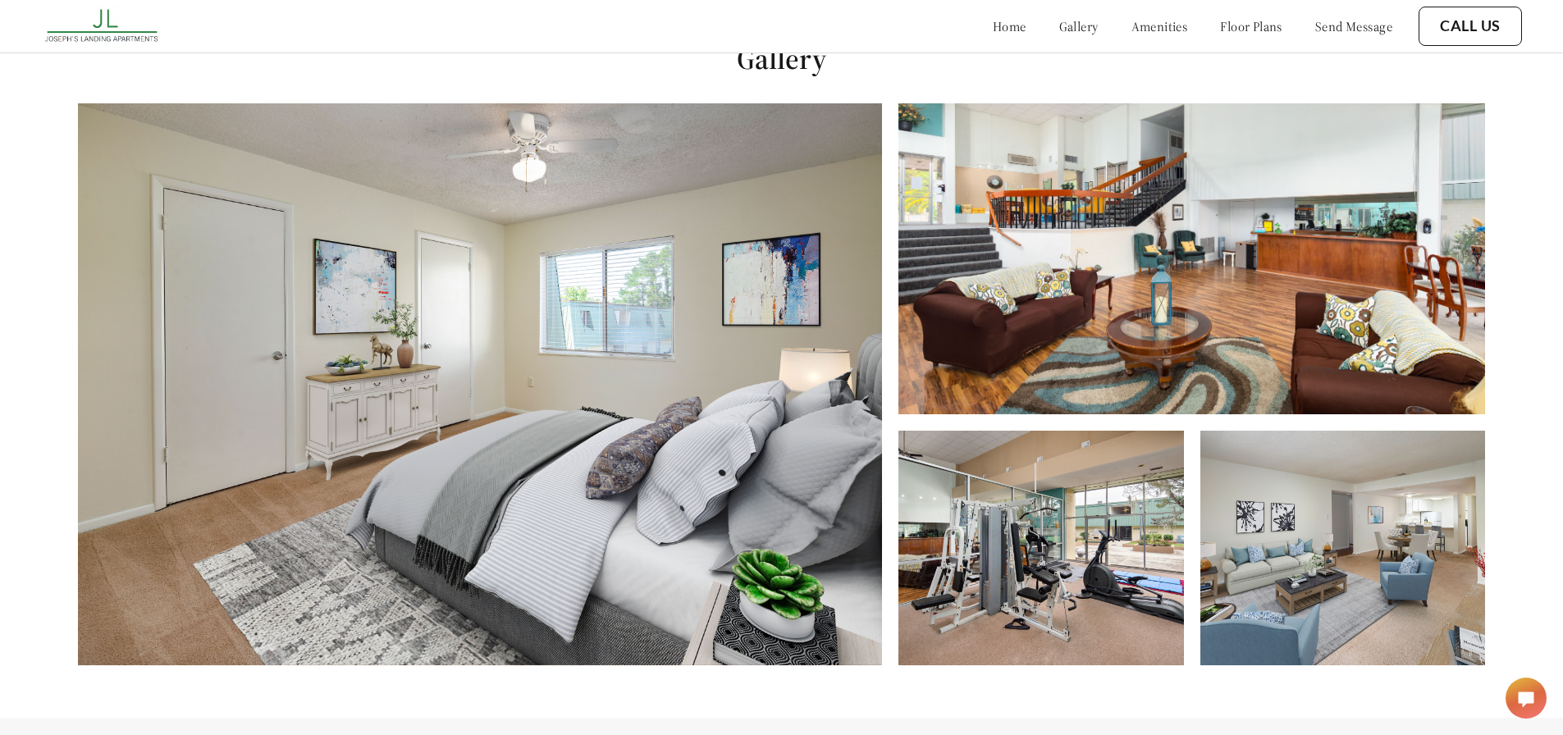  What do you see at coordinates (1079, 26) in the screenshot?
I see `a: gallery` at bounding box center [1079, 26].